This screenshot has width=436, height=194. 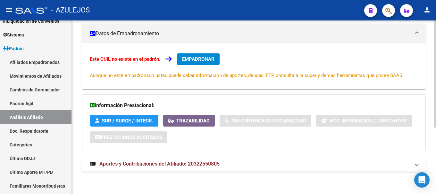 I want to click on h3: Información Prestacional:, so click(x=254, y=106).